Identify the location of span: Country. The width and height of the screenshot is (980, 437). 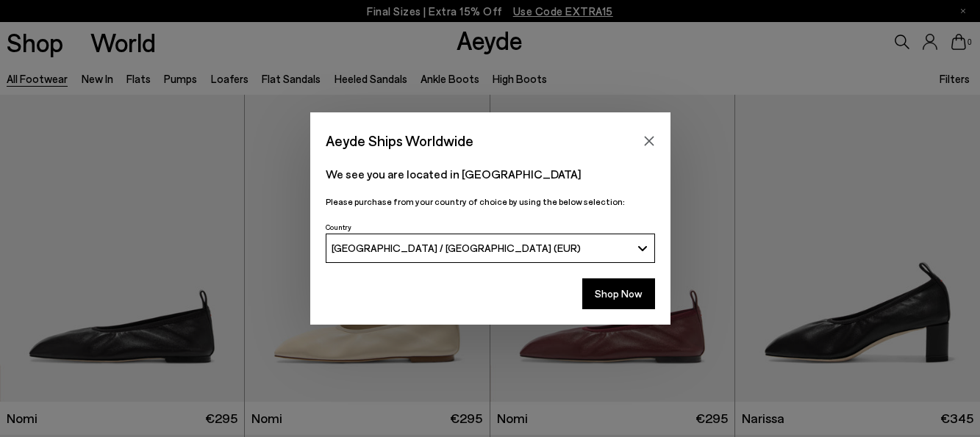
(338, 227).